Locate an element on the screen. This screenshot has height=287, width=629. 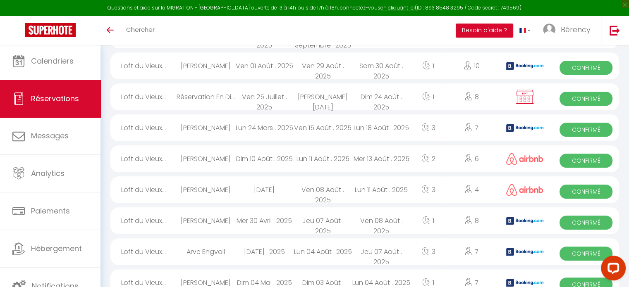
img: Super Booking is located at coordinates (50, 30).